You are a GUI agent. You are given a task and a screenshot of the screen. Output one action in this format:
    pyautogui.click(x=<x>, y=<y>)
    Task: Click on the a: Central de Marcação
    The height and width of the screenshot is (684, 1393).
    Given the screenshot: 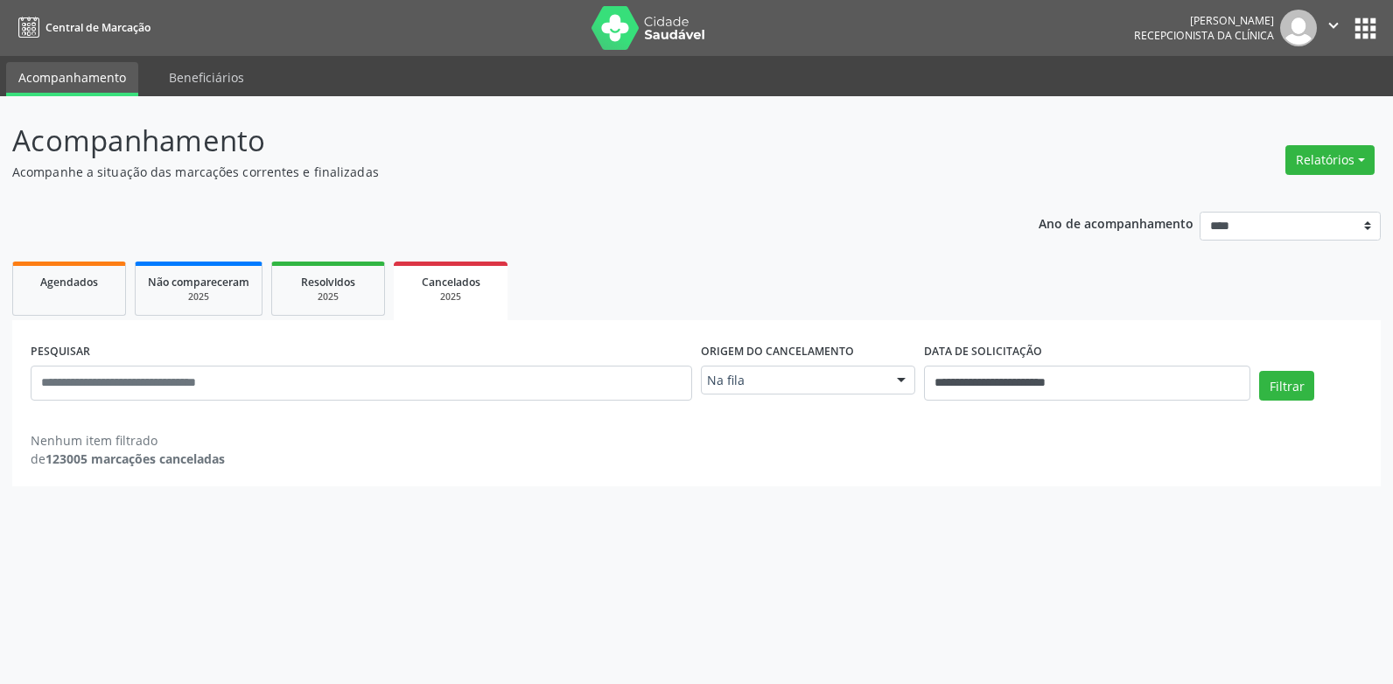 What is the action you would take?
    pyautogui.click(x=81, y=27)
    